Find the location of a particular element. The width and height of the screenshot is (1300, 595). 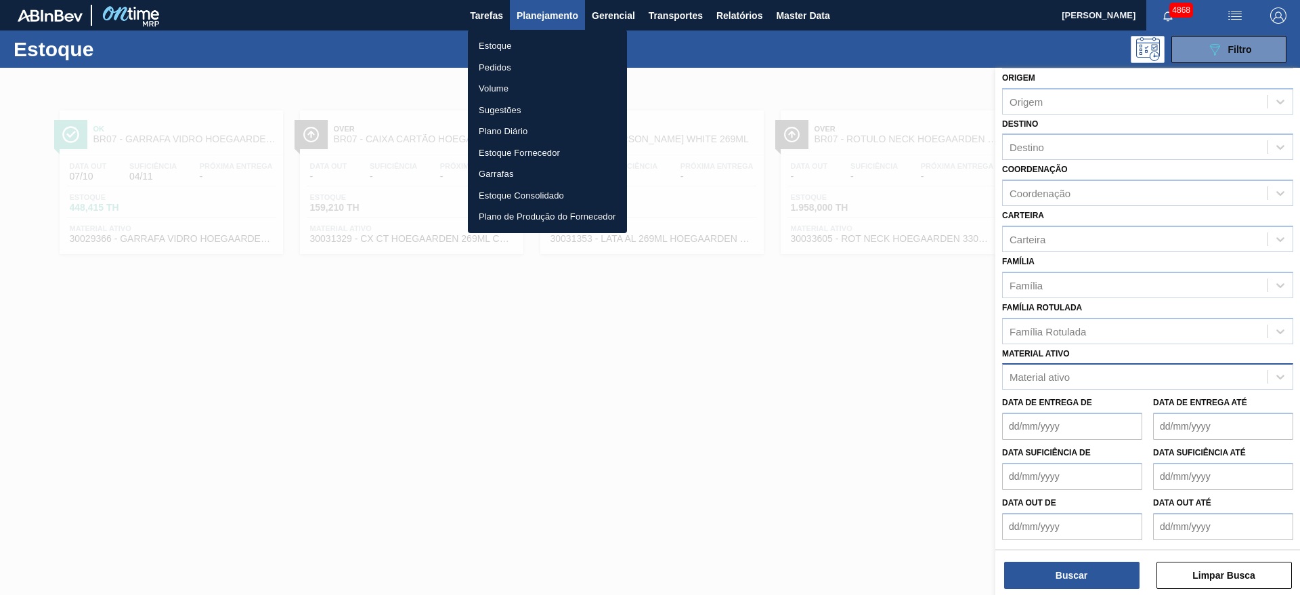

a: Plano Diário is located at coordinates (547, 131).